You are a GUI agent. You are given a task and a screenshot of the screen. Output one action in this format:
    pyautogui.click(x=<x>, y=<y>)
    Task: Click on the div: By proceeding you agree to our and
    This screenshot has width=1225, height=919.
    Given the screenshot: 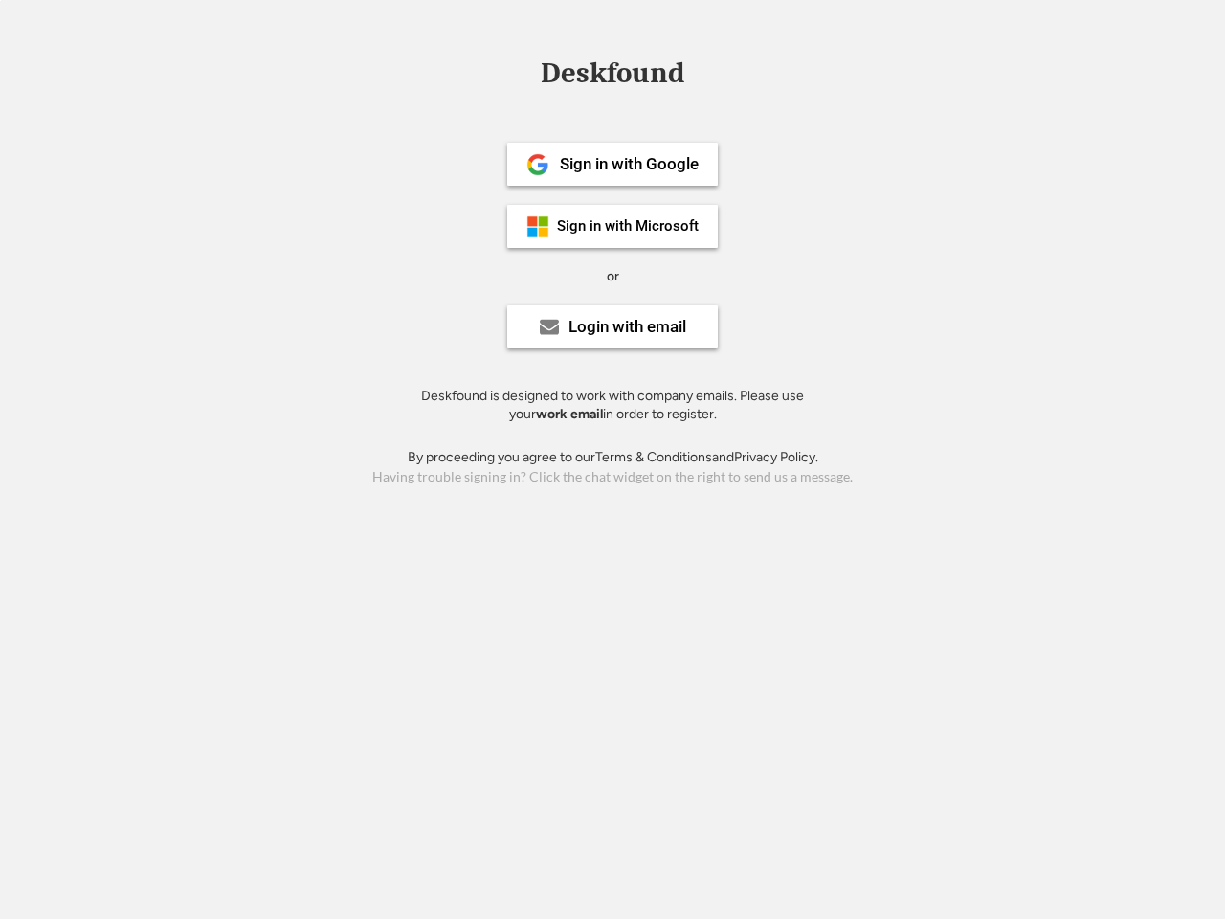 What is the action you would take?
    pyautogui.click(x=613, y=457)
    